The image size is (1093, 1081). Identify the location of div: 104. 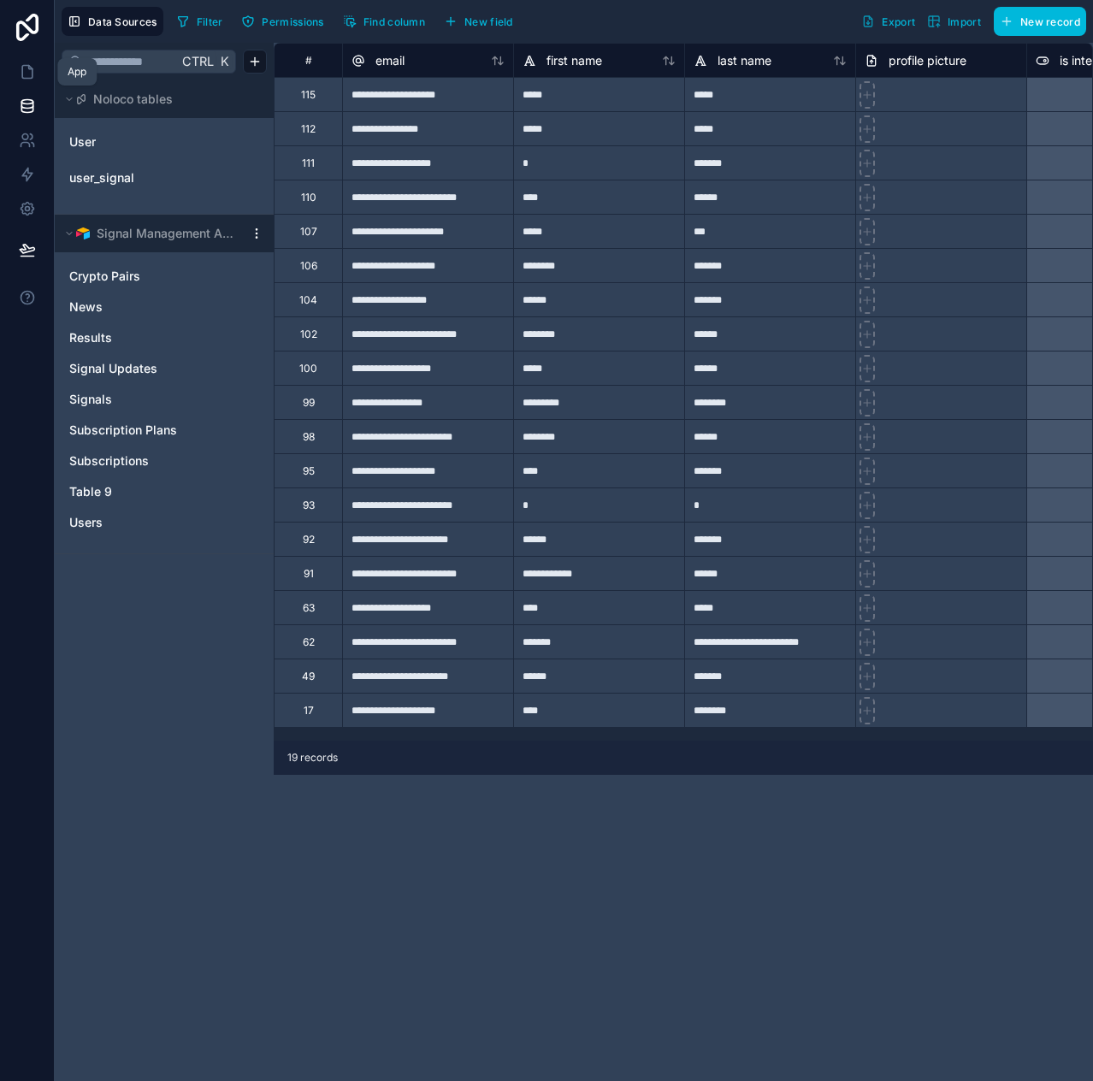
(308, 300).